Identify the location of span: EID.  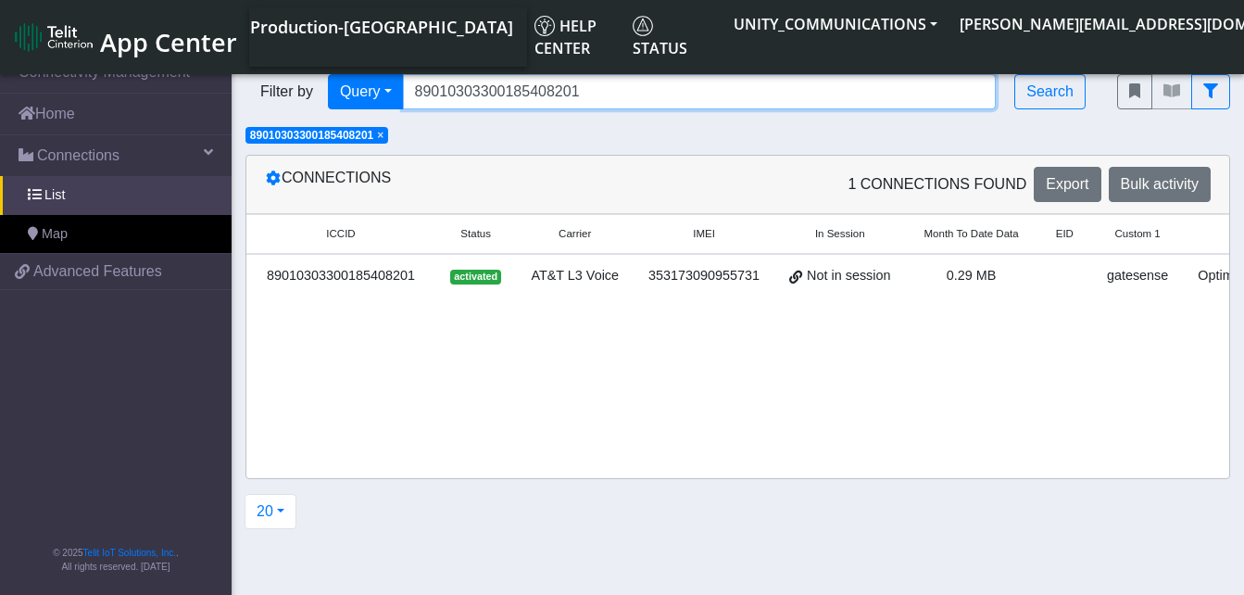
(1065, 234).